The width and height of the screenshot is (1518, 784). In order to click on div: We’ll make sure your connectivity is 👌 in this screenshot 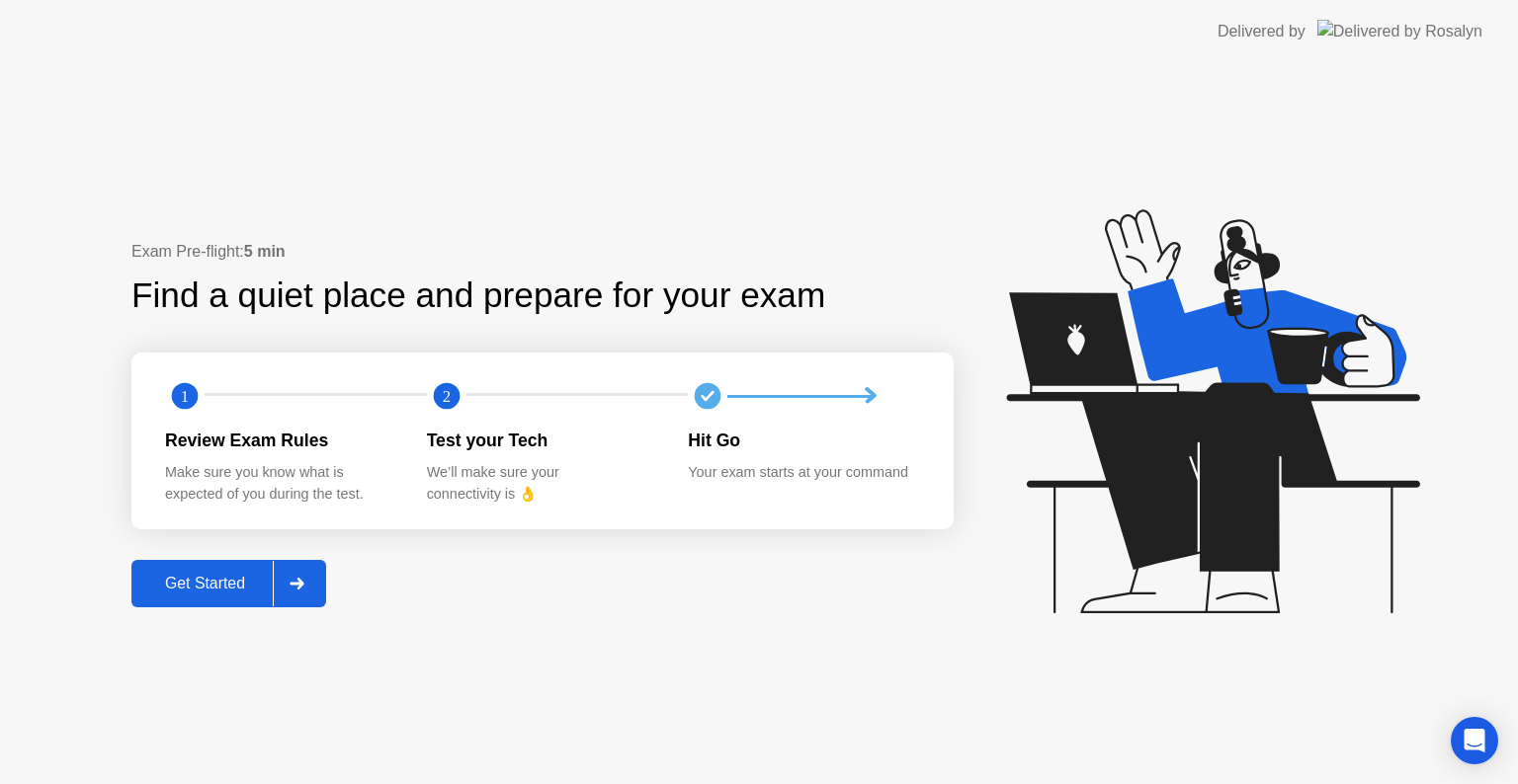, I will do `click(542, 483)`.